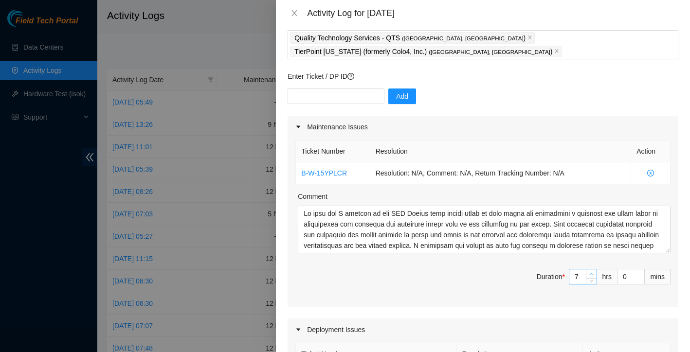  Describe the element at coordinates (484, 230) in the screenshot. I see `textarea: Comment` at that location.